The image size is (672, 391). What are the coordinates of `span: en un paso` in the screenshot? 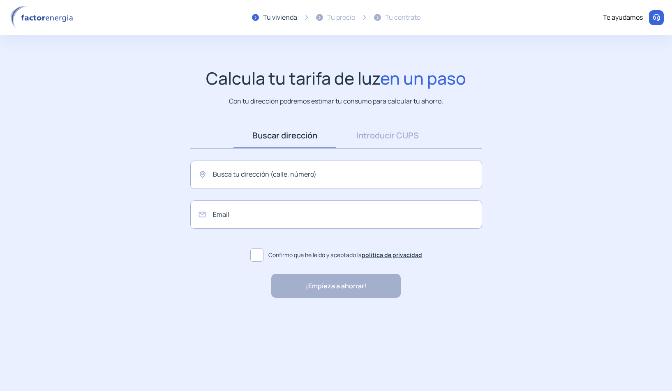 It's located at (423, 78).